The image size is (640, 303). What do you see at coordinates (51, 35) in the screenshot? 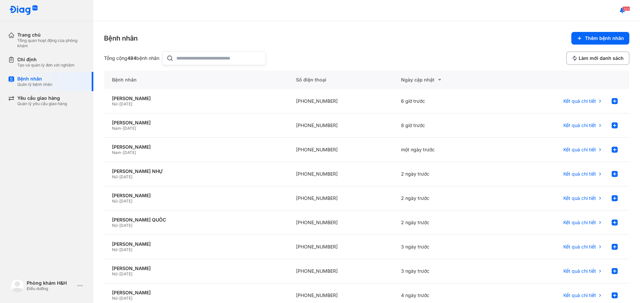
I see `div: Trang chủ` at bounding box center [51, 35].